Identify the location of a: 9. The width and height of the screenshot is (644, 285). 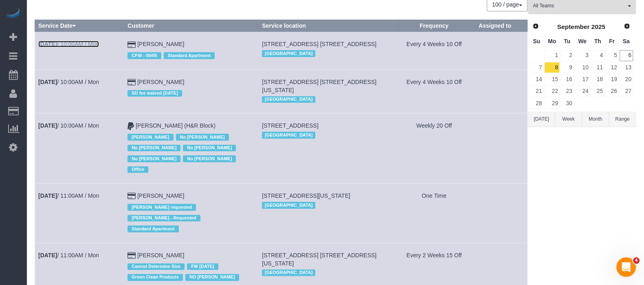
(567, 67).